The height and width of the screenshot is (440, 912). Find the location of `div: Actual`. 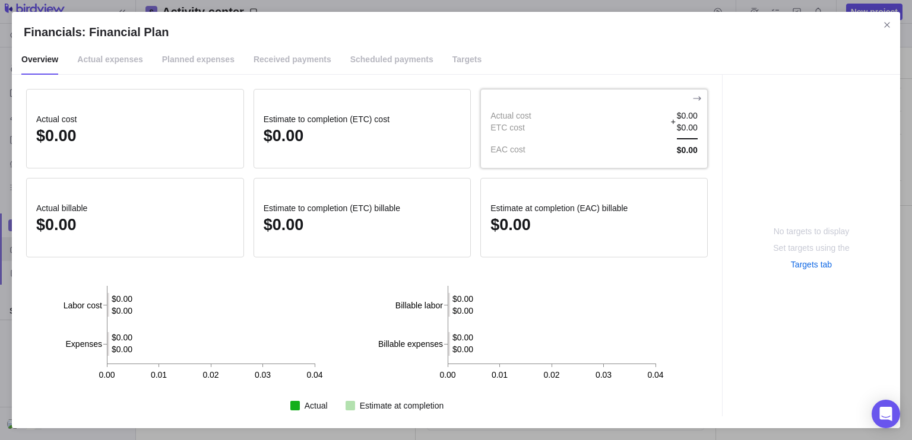

div: Actual is located at coordinates (316, 406).